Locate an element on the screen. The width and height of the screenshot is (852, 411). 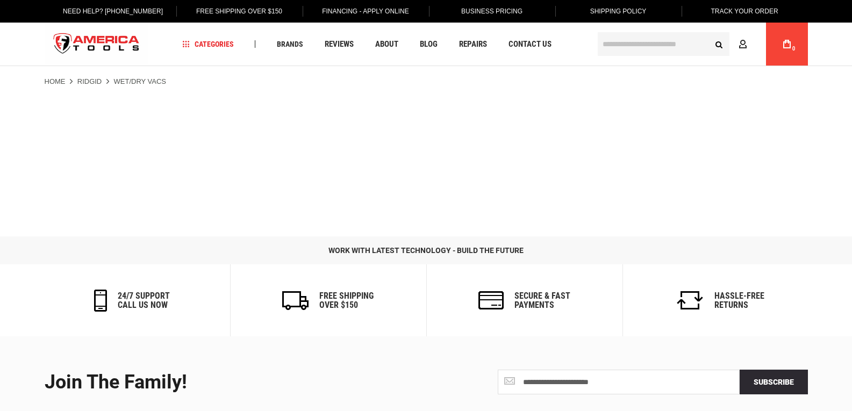
span: 0 is located at coordinates (794, 48).